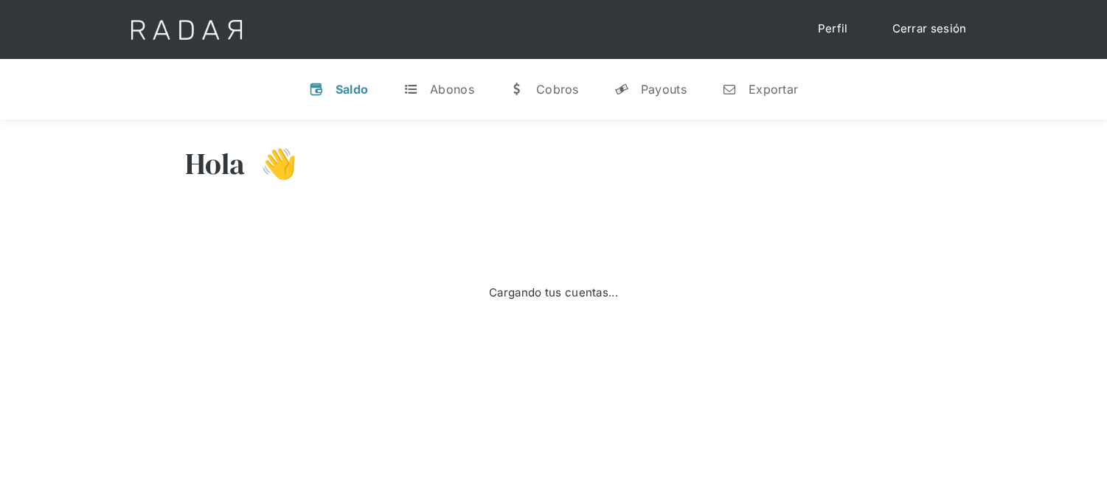 The width and height of the screenshot is (1107, 497). I want to click on div: Abonos, so click(452, 89).